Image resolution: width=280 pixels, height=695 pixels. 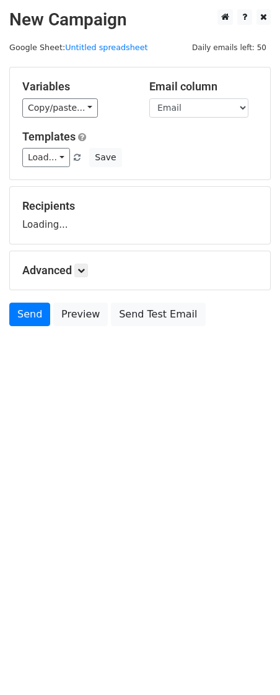 What do you see at coordinates (140, 206) in the screenshot?
I see `h5: Recipients` at bounding box center [140, 206].